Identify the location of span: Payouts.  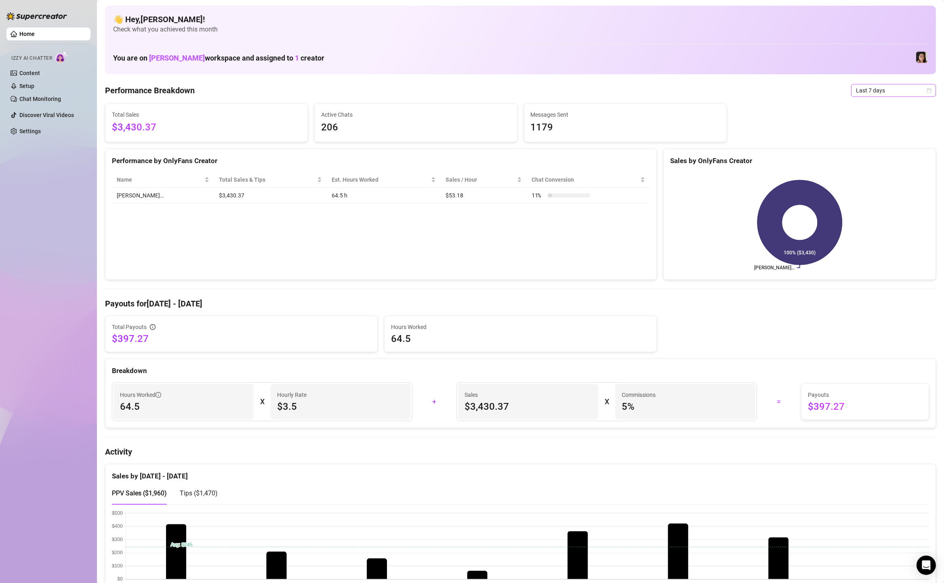
(865, 395).